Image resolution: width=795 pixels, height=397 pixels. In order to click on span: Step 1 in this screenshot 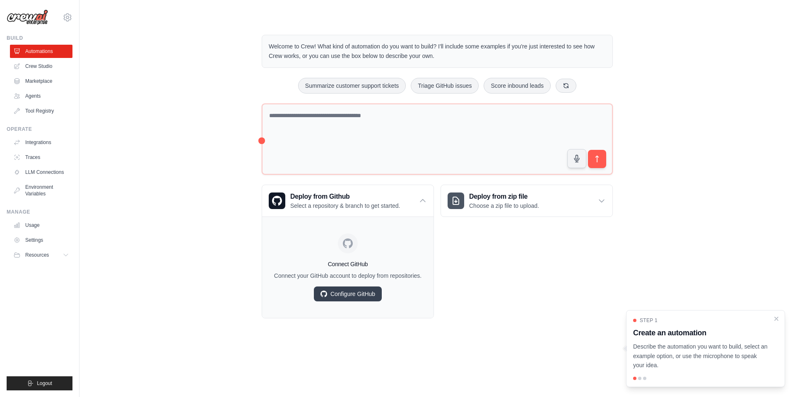, I will do `click(648, 320)`.